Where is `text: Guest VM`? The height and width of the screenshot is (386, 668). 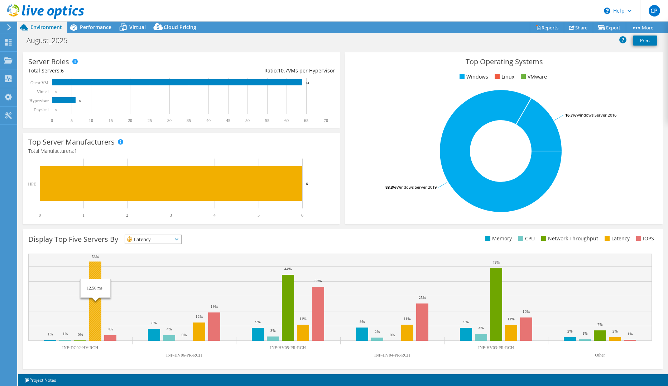 text: Guest VM is located at coordinates (39, 83).